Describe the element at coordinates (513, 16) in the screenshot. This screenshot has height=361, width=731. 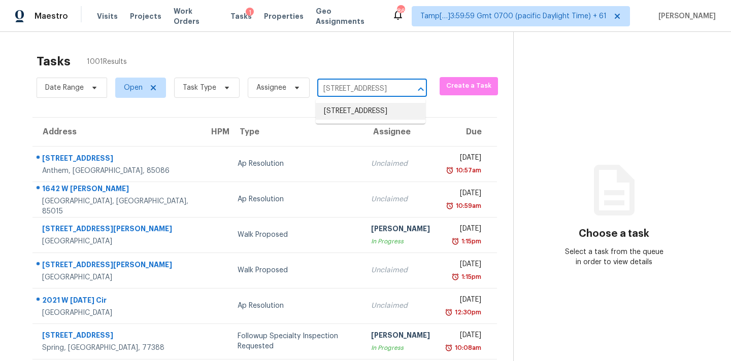
I see `span: Tamp[…]3:59:59 Gmt 0700 (pacific Daylight Time) + 61` at that location.